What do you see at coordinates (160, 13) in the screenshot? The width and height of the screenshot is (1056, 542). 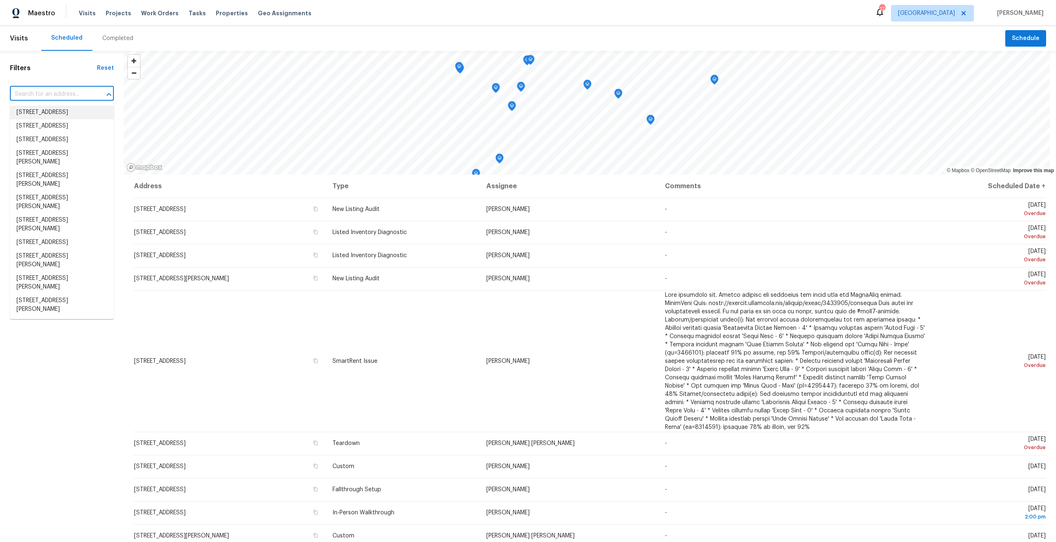 I see `span: Work Orders` at bounding box center [160, 13].